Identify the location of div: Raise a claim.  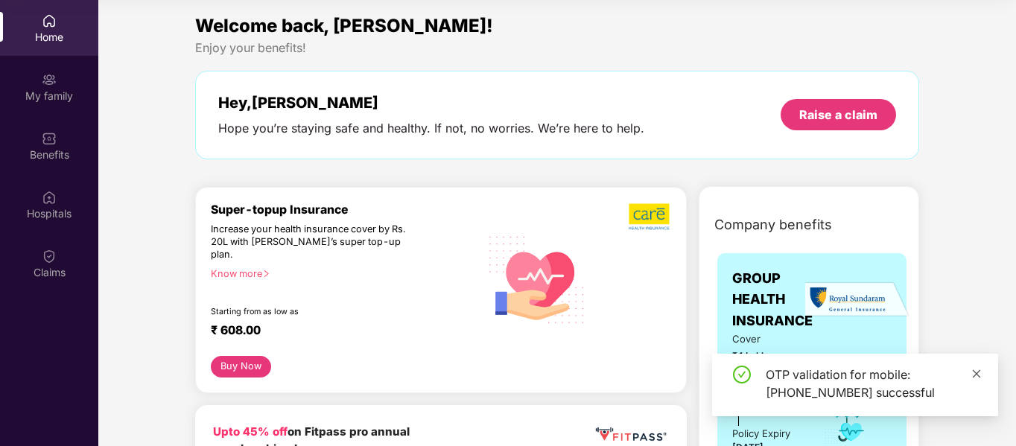
(838, 115).